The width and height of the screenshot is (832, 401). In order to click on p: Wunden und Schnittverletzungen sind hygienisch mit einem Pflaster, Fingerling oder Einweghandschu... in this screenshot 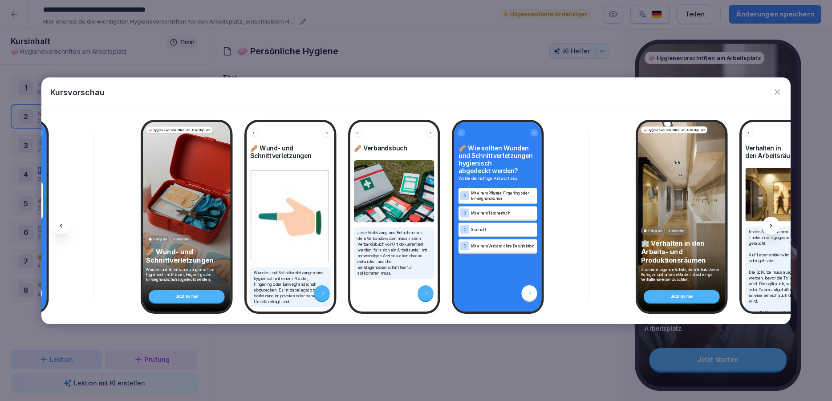, I will do `click(290, 287)`.